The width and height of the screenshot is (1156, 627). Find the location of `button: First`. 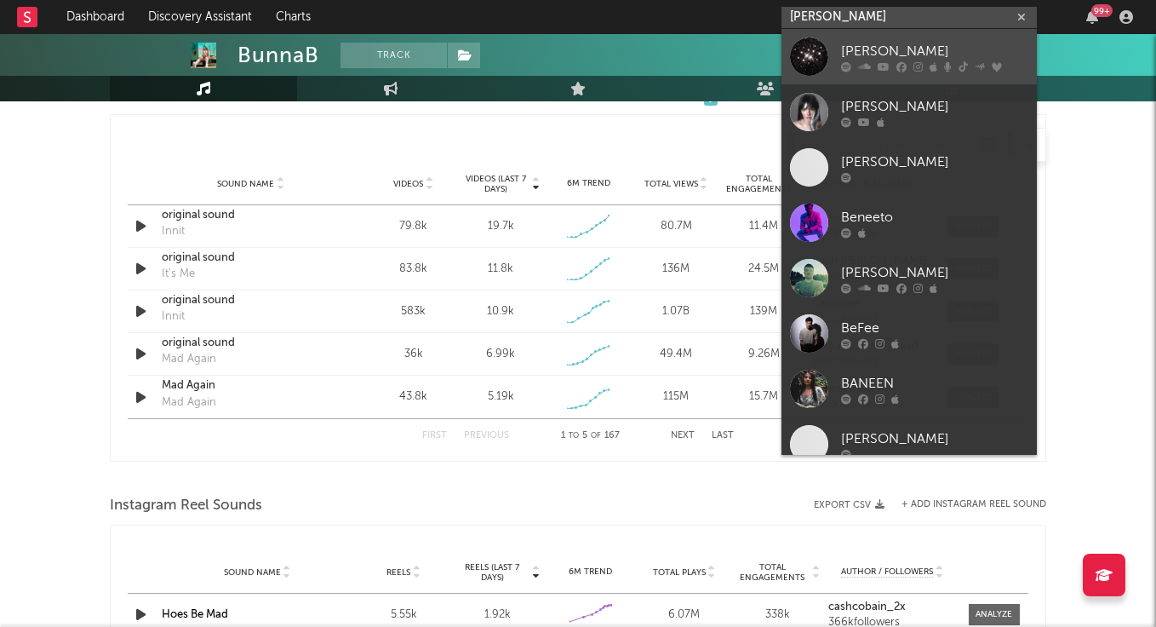

button: First is located at coordinates (434, 435).